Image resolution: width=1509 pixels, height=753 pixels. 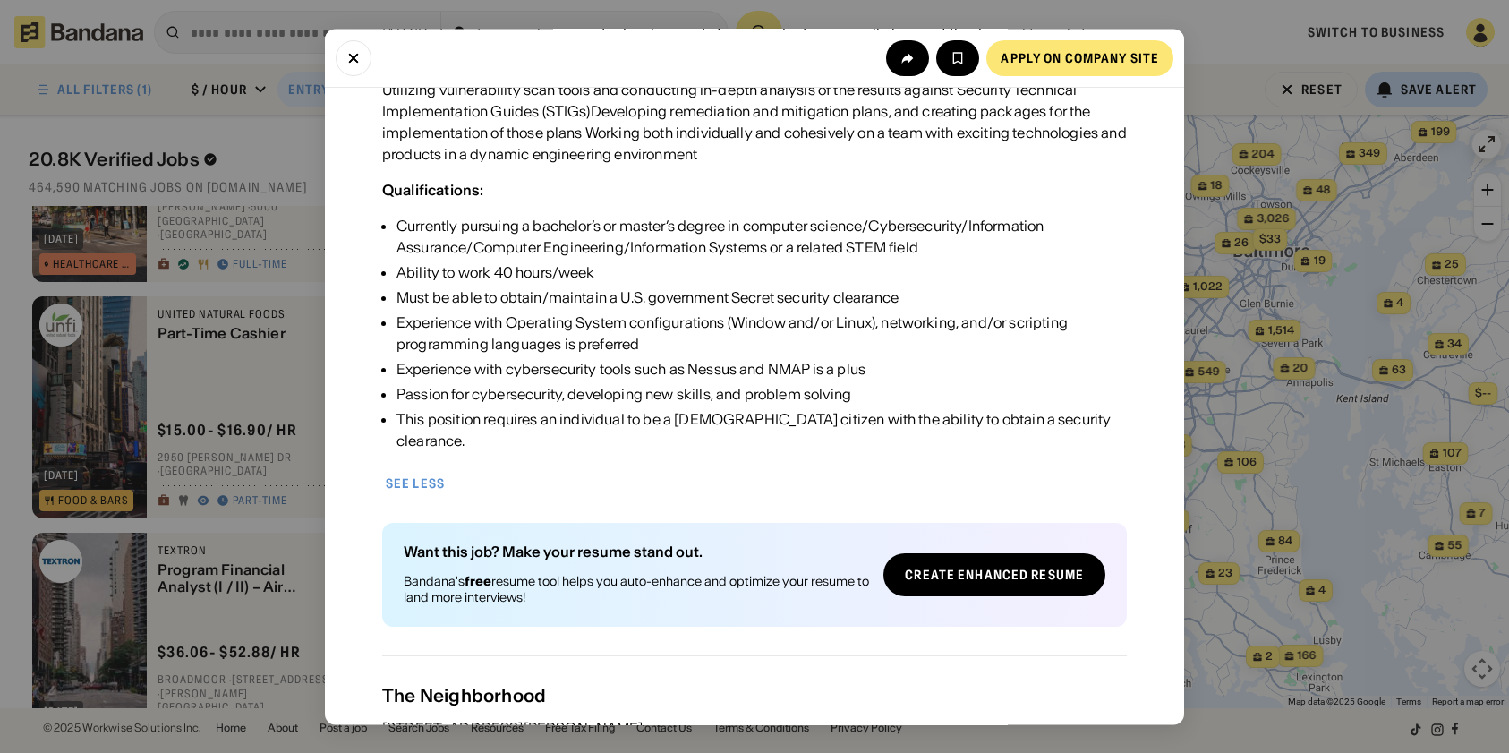 What do you see at coordinates (762, 273) in the screenshot?
I see `div: Ability to work 40 hours/week` at bounding box center [762, 273].